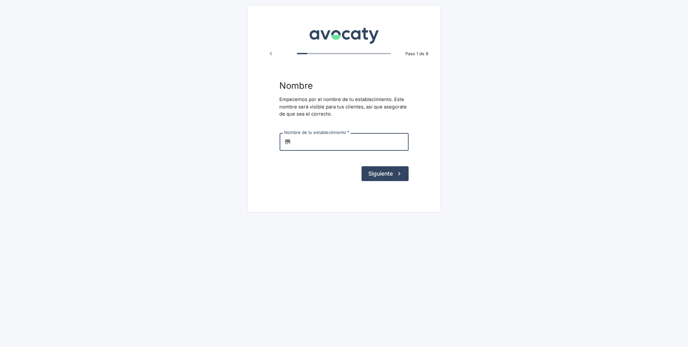 This screenshot has width=688, height=347. What do you see at coordinates (417, 54) in the screenshot?
I see `span: Paso 1 de 8` at bounding box center [417, 54].